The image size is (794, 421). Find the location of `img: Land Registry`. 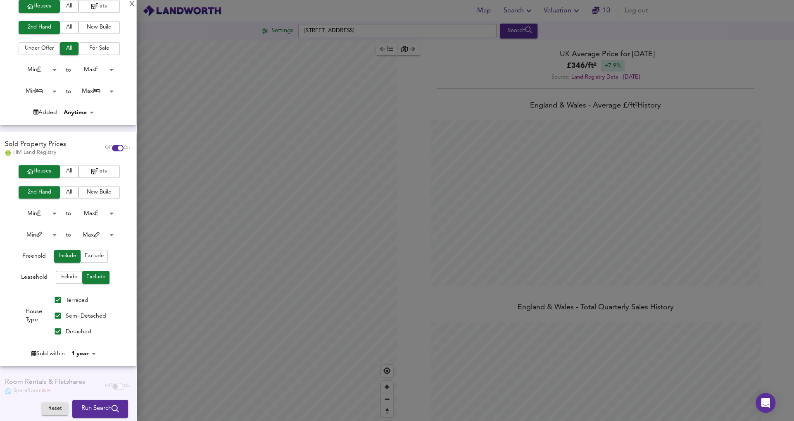

img: Land Registry is located at coordinates (8, 153).